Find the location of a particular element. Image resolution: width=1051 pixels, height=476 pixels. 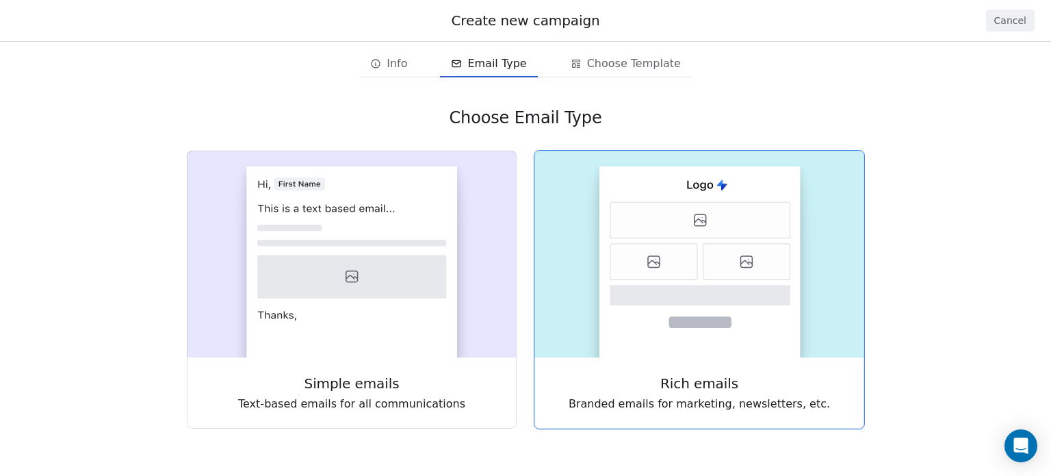

div: email creation steps is located at coordinates (525, 64).